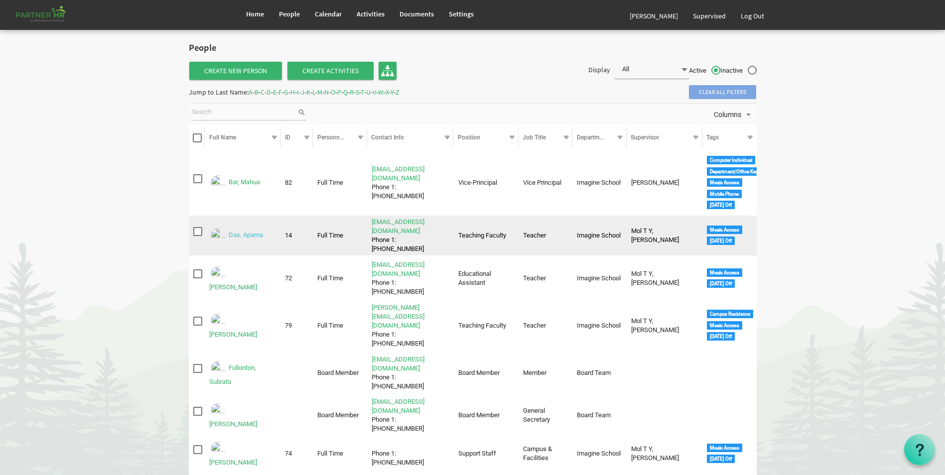  Describe the element at coordinates (352, 92) in the screenshot. I see `span: R` at that location.